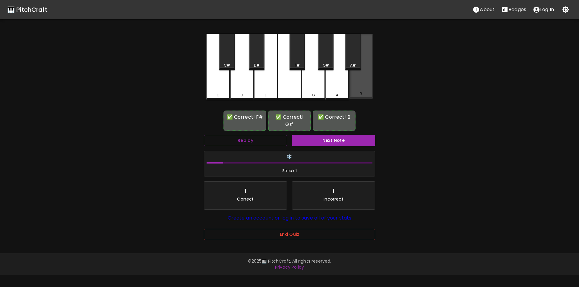  I want to click on a: Privacy Policy, so click(289, 267).